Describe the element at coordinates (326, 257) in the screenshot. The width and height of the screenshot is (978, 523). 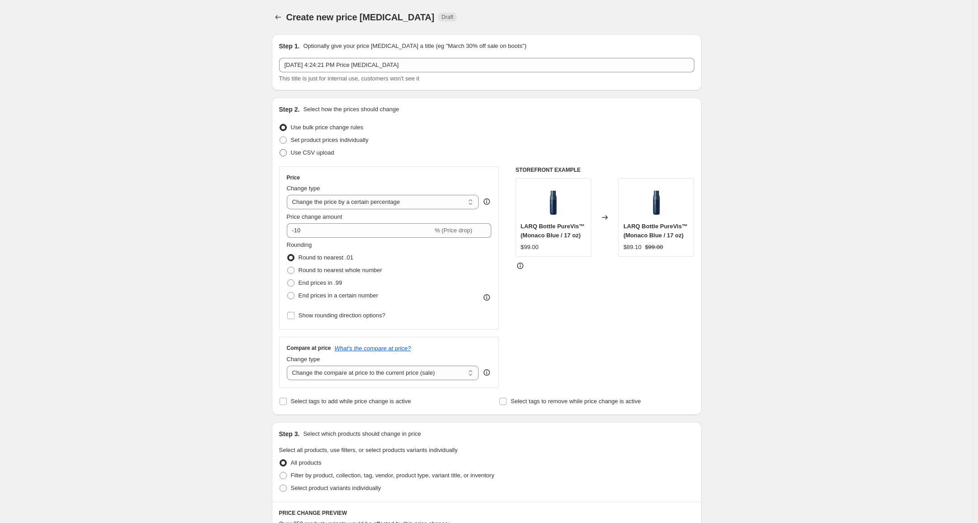
I see `span: Round to nearest .01` at that location.